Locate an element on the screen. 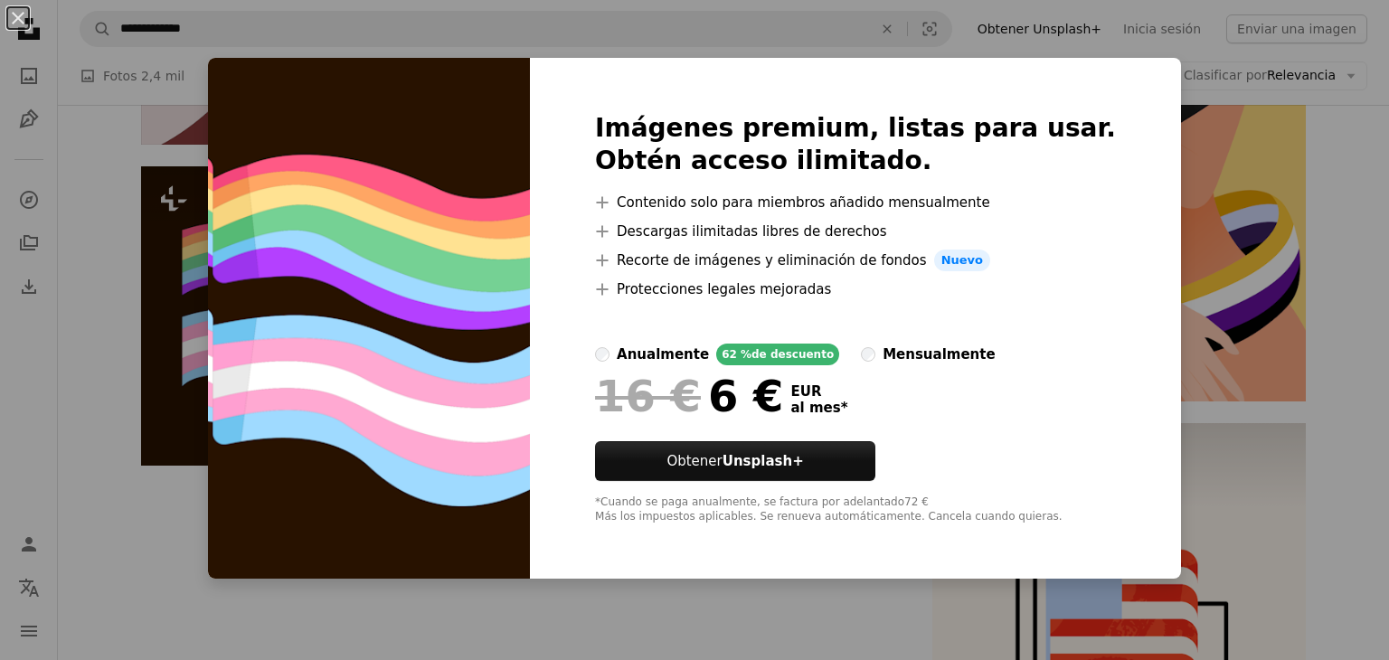 This screenshot has width=1389, height=660. li: Contenido solo para miembros añadido mensualmente is located at coordinates (855, 203).